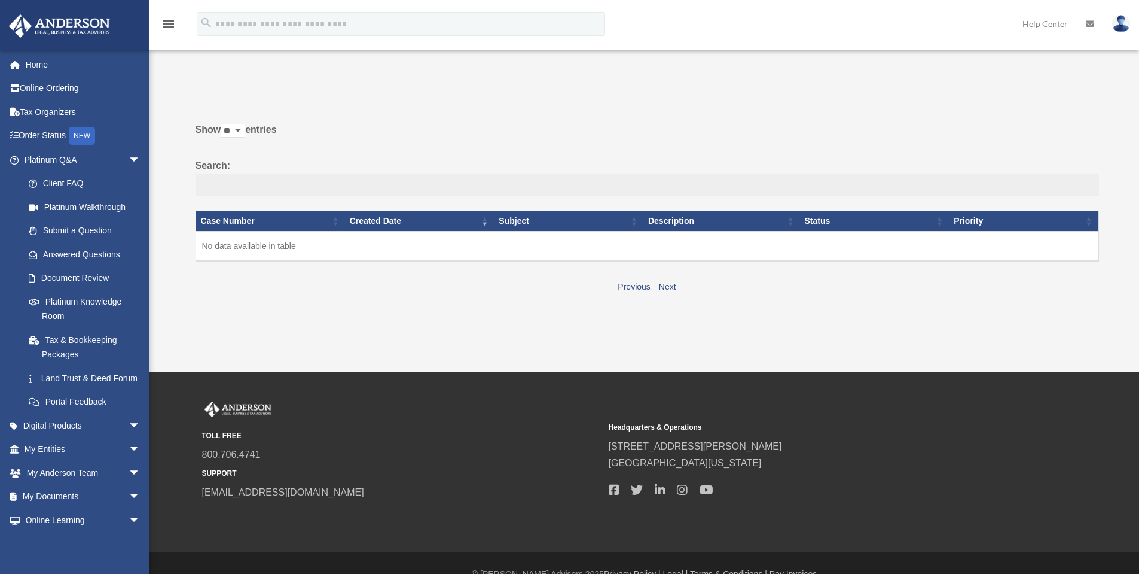  Describe the element at coordinates (647, 185) in the screenshot. I see `input: Search:` at that location.